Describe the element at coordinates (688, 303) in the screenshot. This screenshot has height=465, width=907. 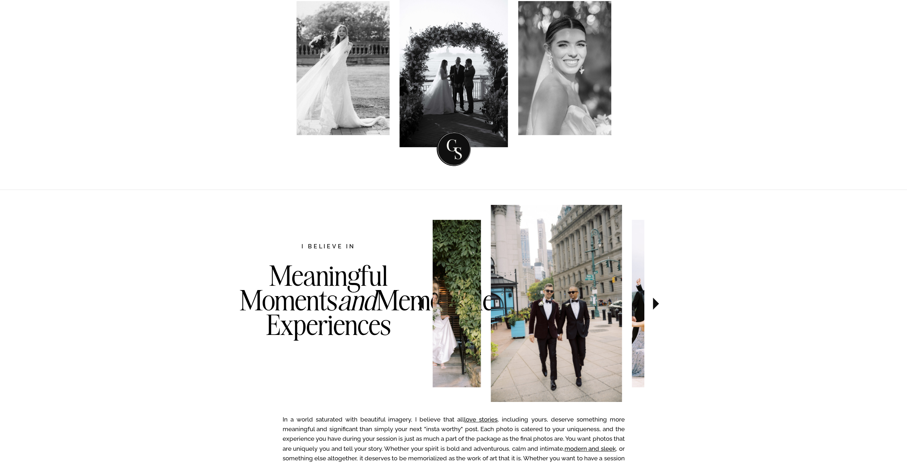
I see `img: Wedding party cheering for the bride and groom` at that location.